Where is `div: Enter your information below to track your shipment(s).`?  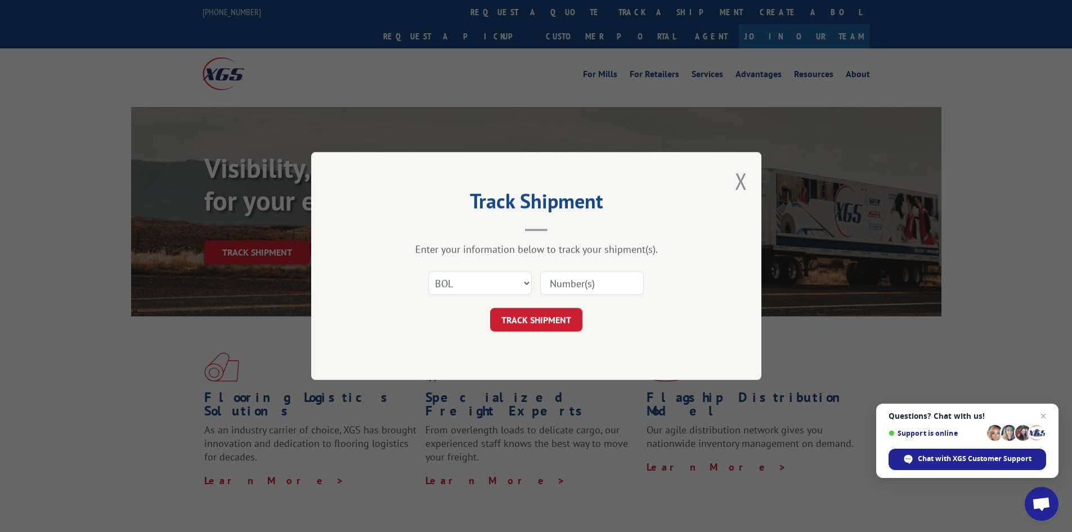 div: Enter your information below to track your shipment(s). is located at coordinates (536, 249).